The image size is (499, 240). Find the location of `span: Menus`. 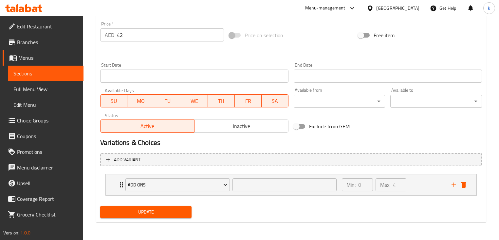

span: Menus is located at coordinates (48, 58).